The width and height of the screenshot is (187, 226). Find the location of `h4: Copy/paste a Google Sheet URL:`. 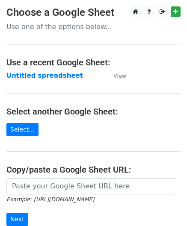

h4: Copy/paste a Google Sheet URL: is located at coordinates (93, 170).